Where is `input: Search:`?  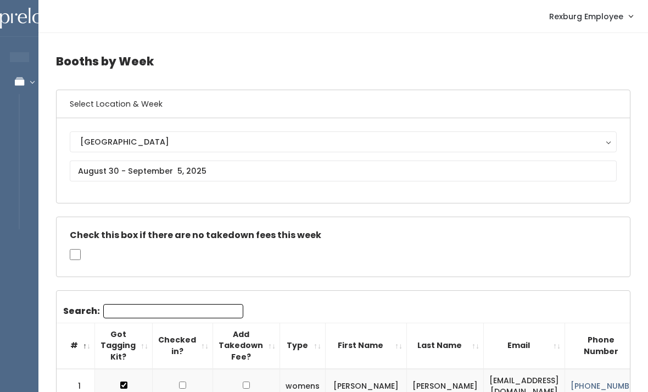
input: Search: is located at coordinates (173, 311).